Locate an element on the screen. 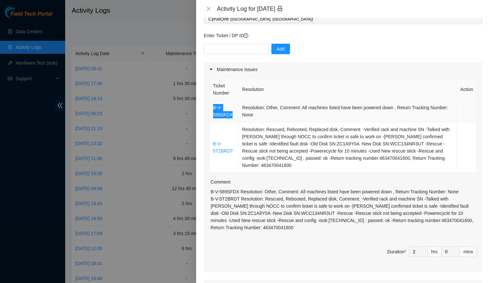 This screenshot has width=490, height=283. span: Add is located at coordinates (280, 49).